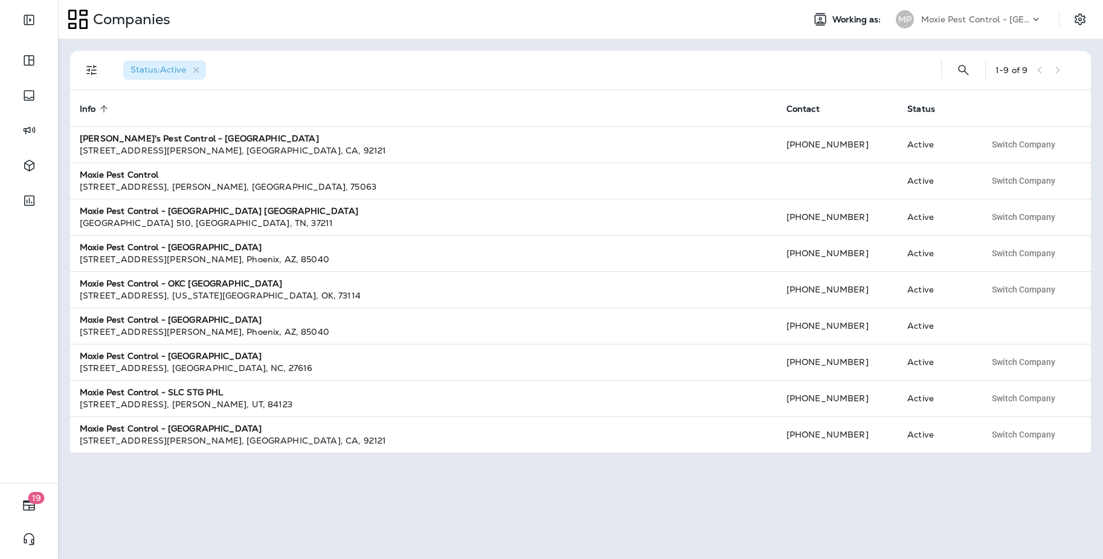 The height and width of the screenshot is (559, 1103). Describe the element at coordinates (129, 19) in the screenshot. I see `p: Companies` at that location.